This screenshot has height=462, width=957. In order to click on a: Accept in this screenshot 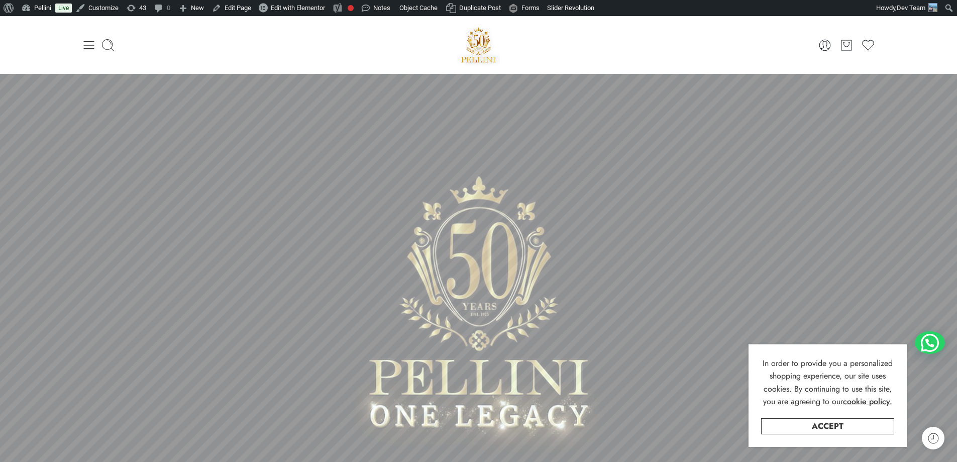, I will do `click(827, 426)`.